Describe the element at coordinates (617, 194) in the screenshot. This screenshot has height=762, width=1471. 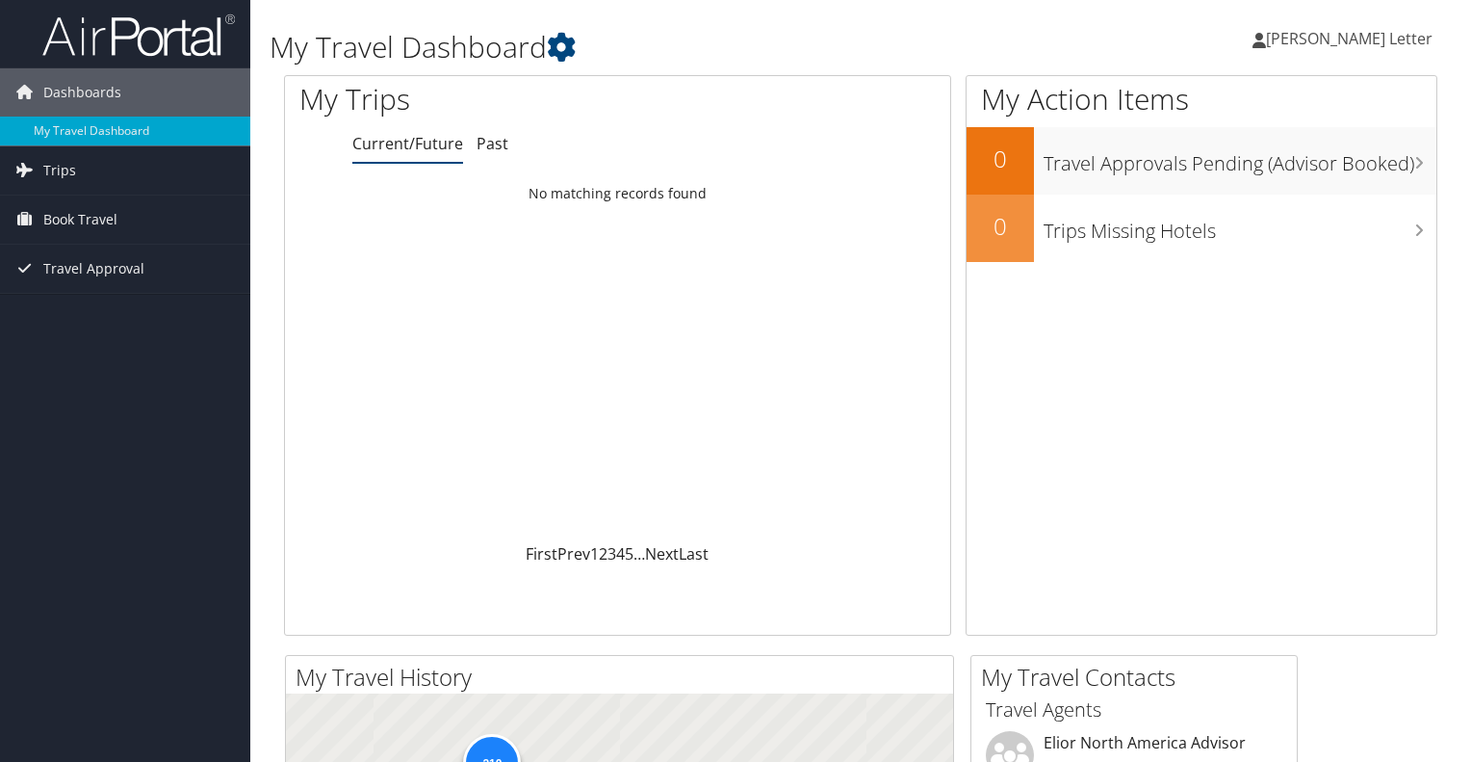
I see `td: No matching records found` at that location.